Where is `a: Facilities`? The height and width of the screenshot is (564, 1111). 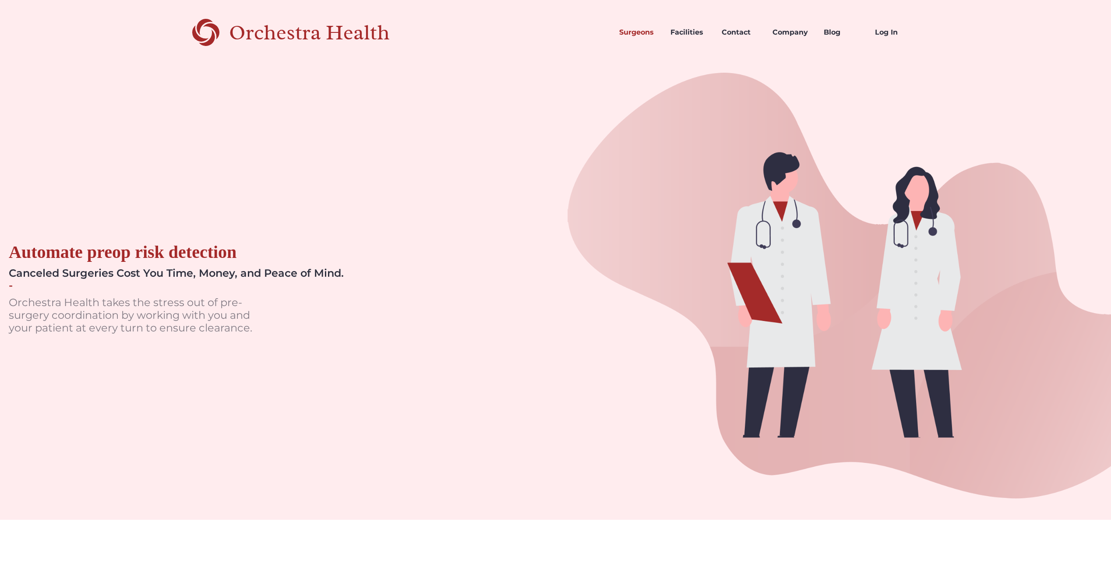 a: Facilities is located at coordinates (689, 32).